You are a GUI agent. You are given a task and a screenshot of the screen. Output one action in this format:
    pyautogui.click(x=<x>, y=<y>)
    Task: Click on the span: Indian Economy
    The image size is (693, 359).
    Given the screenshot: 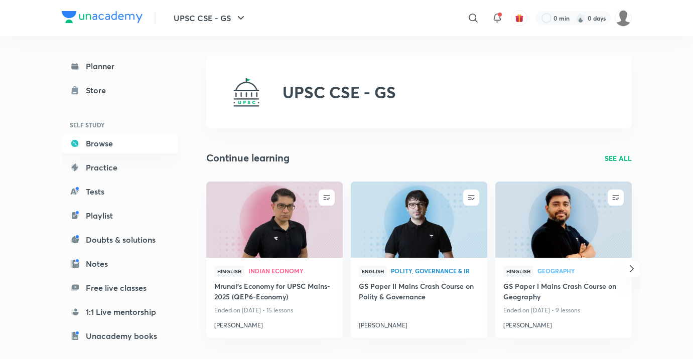 What is the action you would take?
    pyautogui.click(x=292, y=271)
    